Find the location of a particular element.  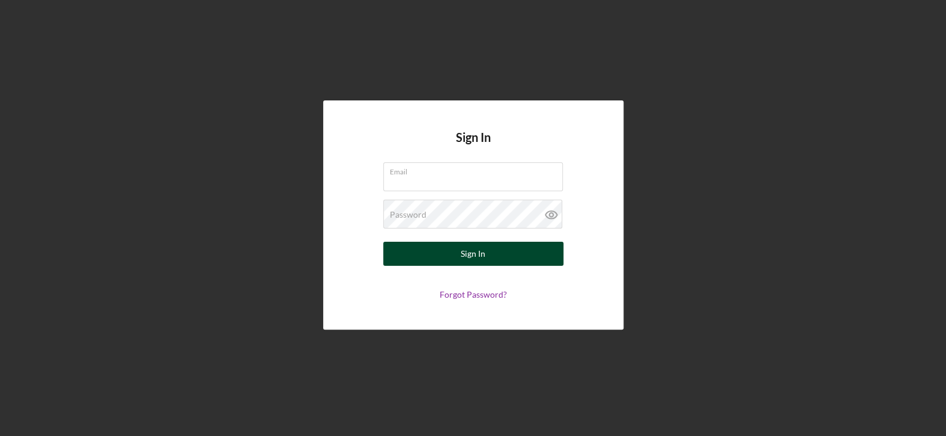

button: Sign In is located at coordinates (473, 254).